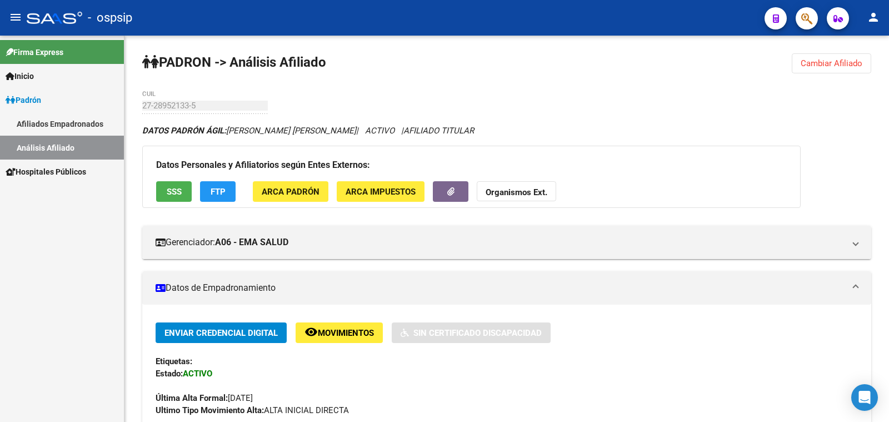 The width and height of the screenshot is (889, 422). What do you see at coordinates (478, 333) in the screenshot?
I see `span: Sin Certificado Discapacidad` at bounding box center [478, 333].